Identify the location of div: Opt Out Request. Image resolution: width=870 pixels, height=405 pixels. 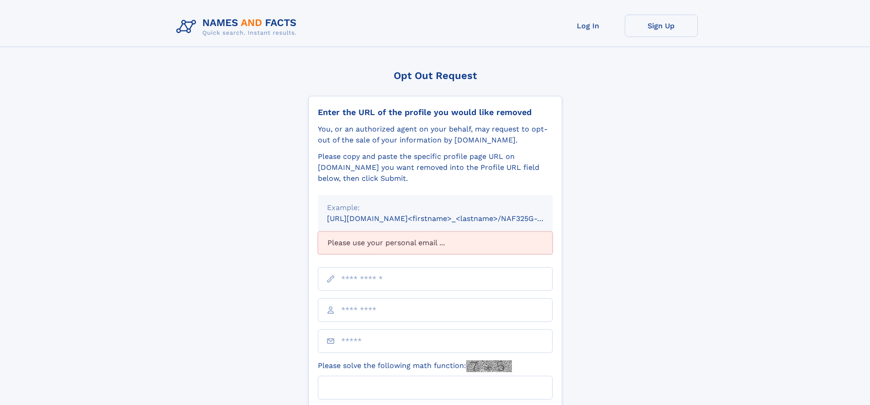
(435, 75).